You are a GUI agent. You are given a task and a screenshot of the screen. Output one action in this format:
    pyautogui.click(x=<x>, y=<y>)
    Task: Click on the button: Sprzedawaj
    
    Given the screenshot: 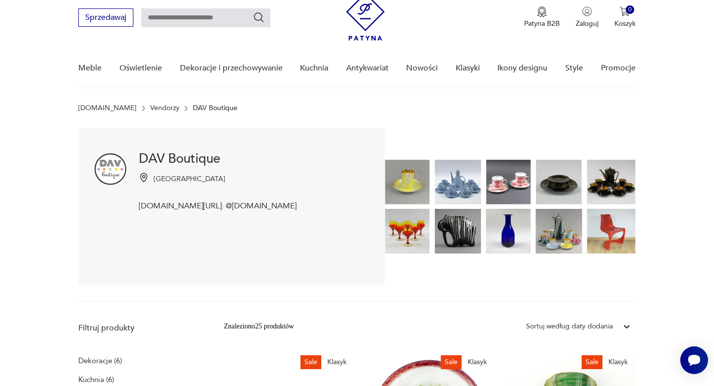 What is the action you would take?
    pyautogui.click(x=106, y=17)
    